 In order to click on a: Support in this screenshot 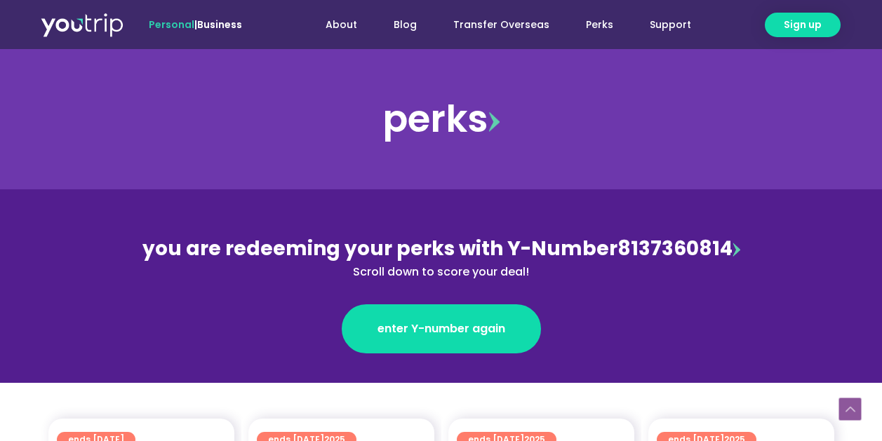, I will do `click(670, 25)`.